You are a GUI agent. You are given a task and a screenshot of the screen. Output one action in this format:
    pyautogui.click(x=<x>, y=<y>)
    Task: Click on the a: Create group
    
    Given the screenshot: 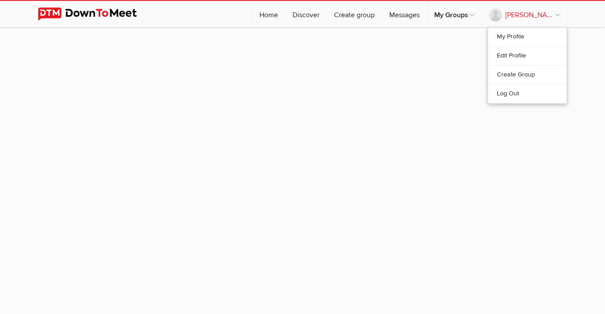 What is the action you would take?
    pyautogui.click(x=355, y=14)
    